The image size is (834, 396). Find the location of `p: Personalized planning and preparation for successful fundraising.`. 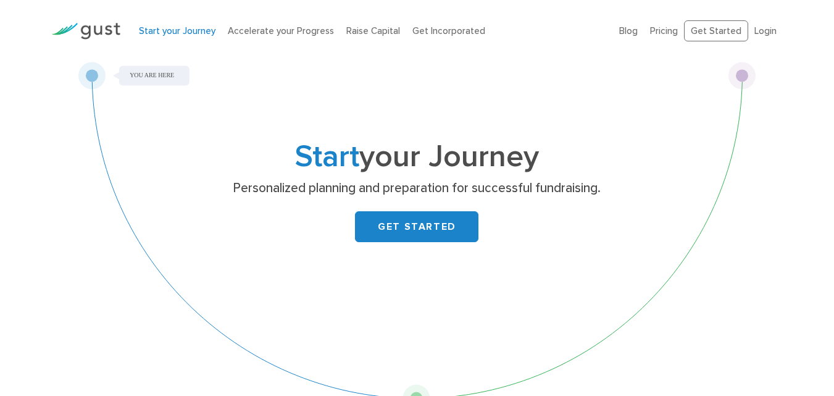

p: Personalized planning and preparation for successful fundraising. is located at coordinates (417, 188).